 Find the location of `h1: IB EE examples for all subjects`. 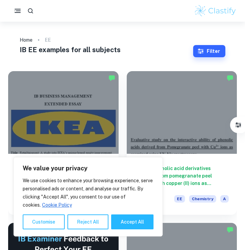

h1: IB EE examples for all subjects is located at coordinates (107, 50).